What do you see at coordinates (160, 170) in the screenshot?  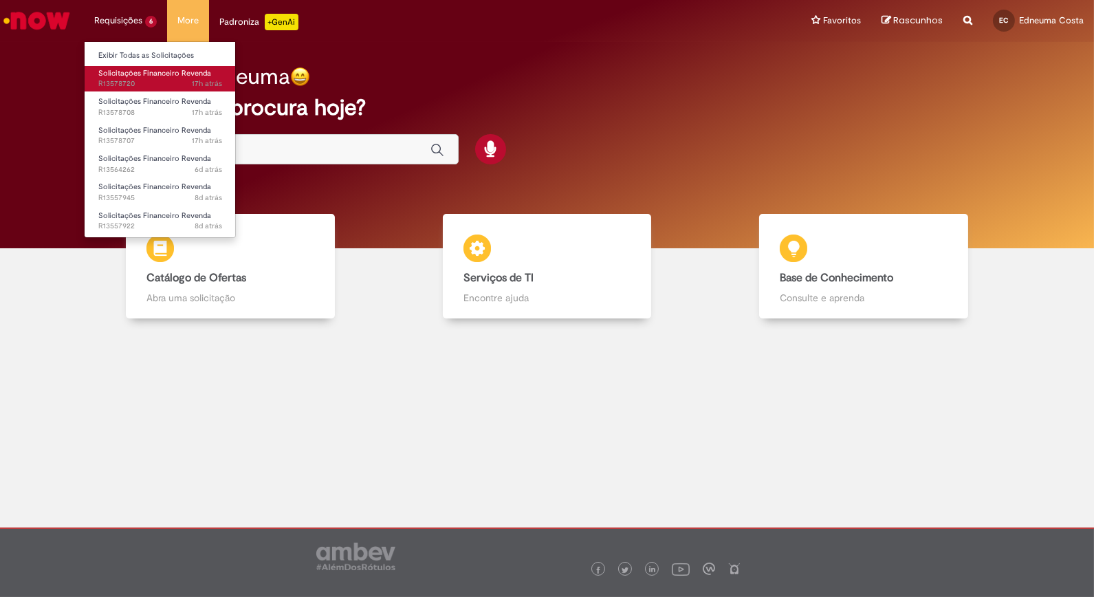 I see `span: R13564262` at bounding box center [160, 170].